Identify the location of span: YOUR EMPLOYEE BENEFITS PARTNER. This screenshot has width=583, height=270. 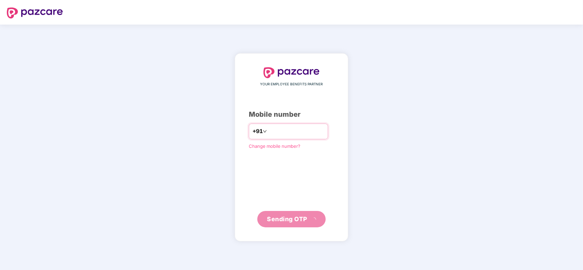
(291, 84).